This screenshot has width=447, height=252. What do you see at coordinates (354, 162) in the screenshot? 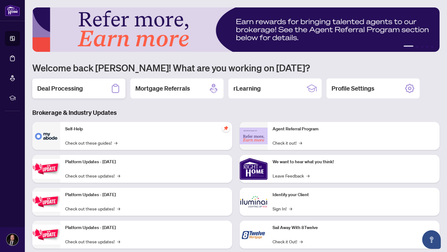
I see `p: We want to hear what you think!` at bounding box center [354, 162].